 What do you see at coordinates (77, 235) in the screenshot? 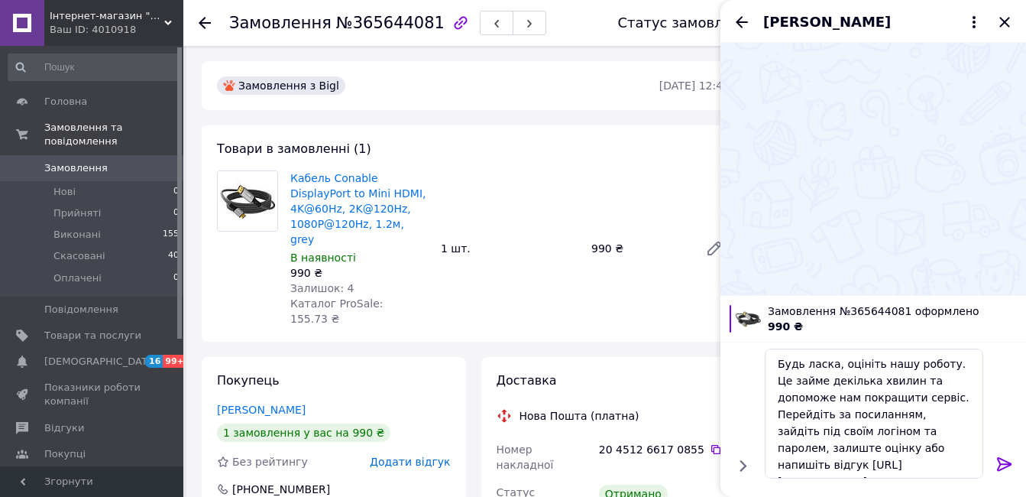
I see `span: Виконані` at bounding box center [77, 235].